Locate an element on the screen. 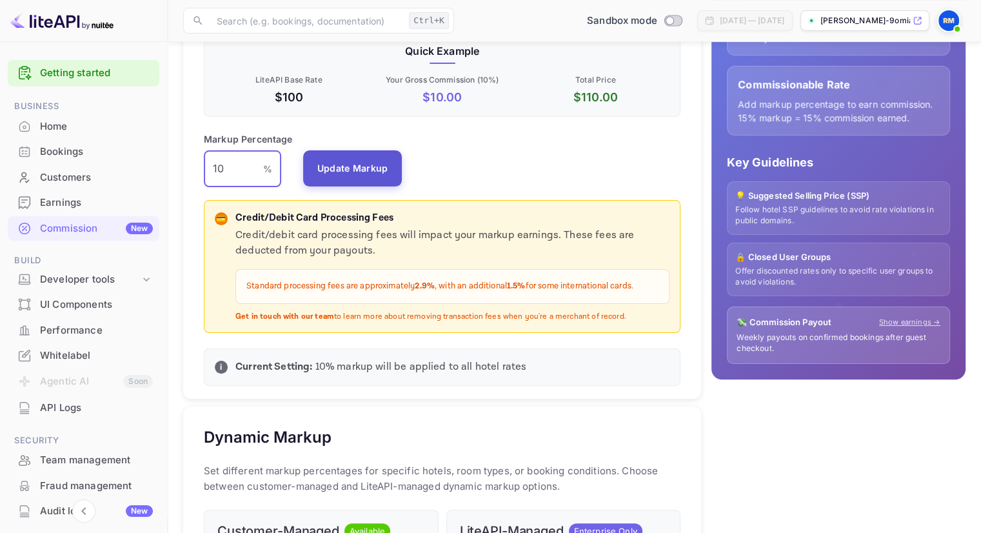 This screenshot has height=533, width=981. h5: Dynamic Markup is located at coordinates (268, 437).